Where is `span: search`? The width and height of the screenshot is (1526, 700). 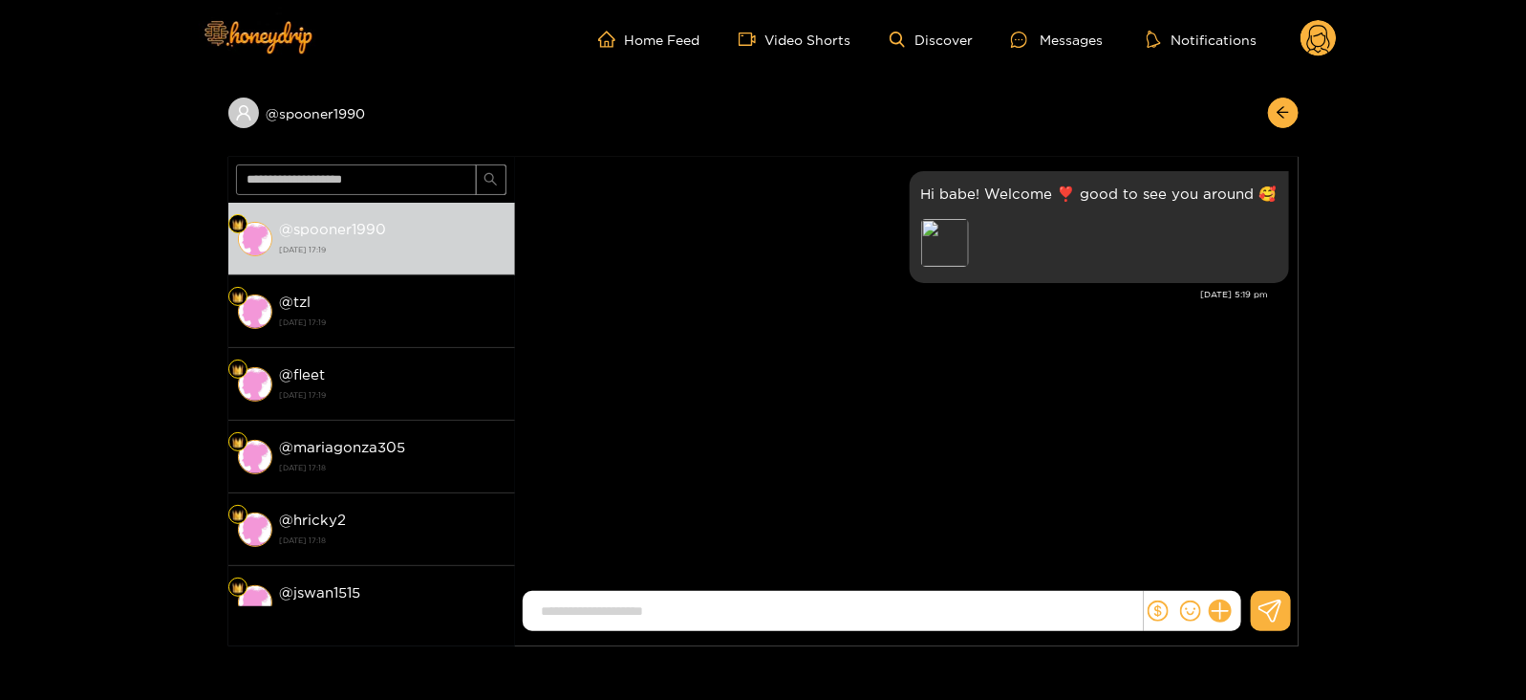
span: search is located at coordinates (490, 180).